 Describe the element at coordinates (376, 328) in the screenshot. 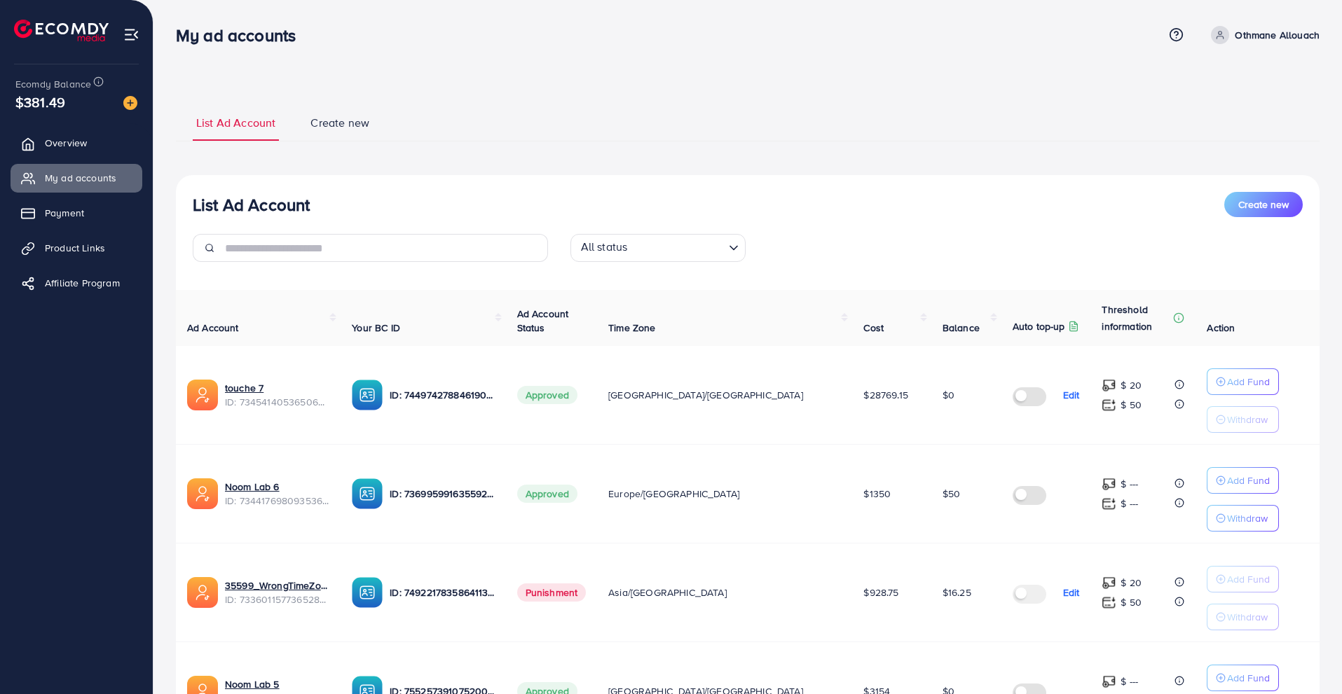

I see `span: Your BC ID` at that location.